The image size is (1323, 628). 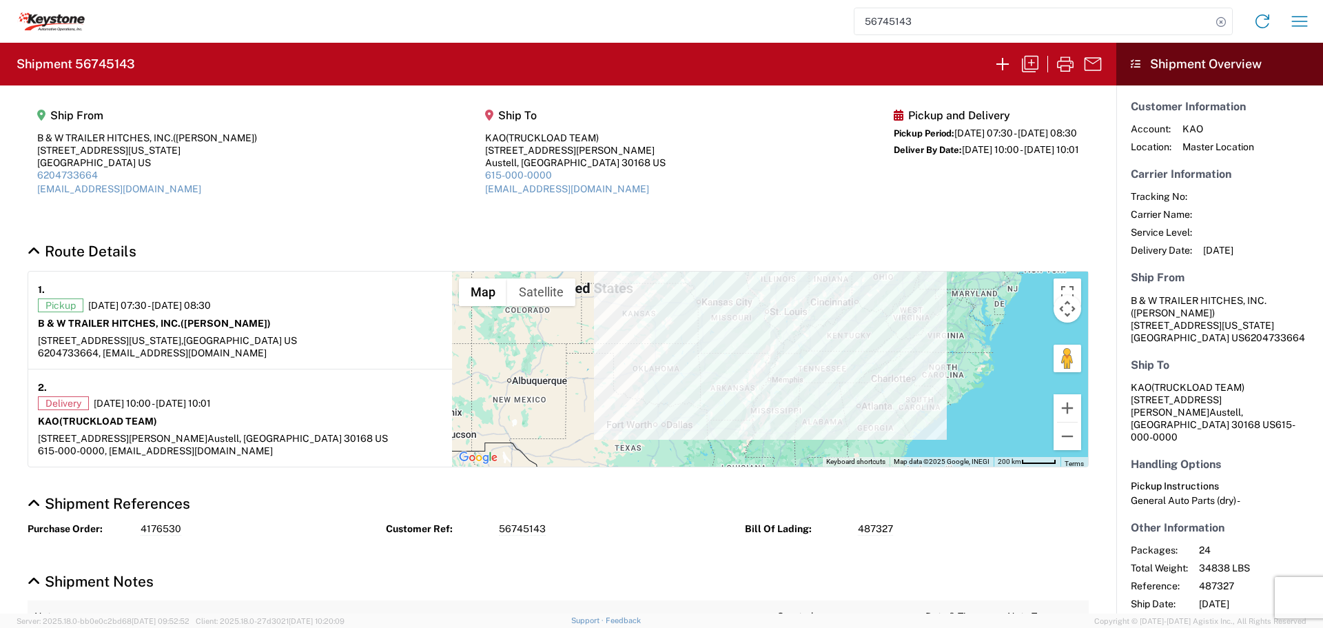 What do you see at coordinates (1009, 461) in the screenshot?
I see `span: 200 km` at bounding box center [1009, 461].